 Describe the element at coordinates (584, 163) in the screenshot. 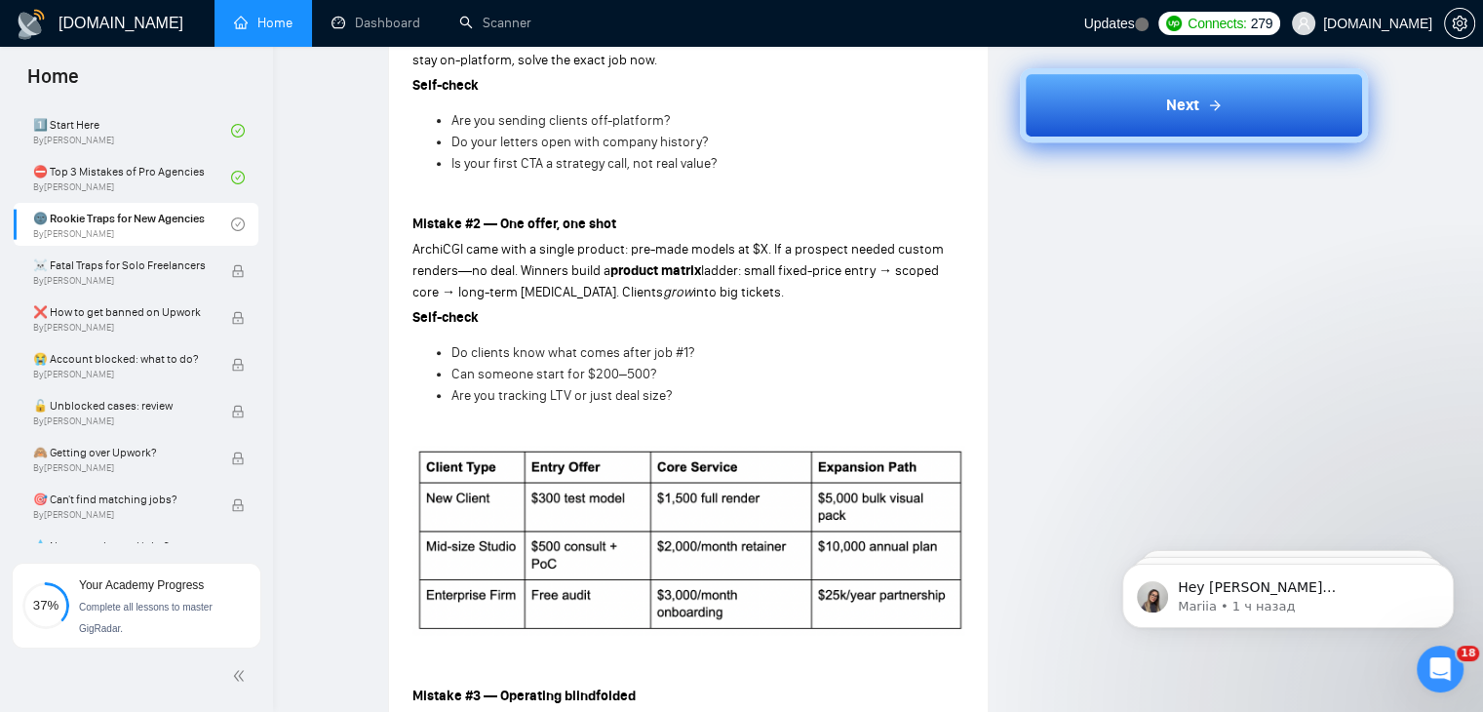

I see `span: Is your first CTA a strategy call, not real value?` at that location.